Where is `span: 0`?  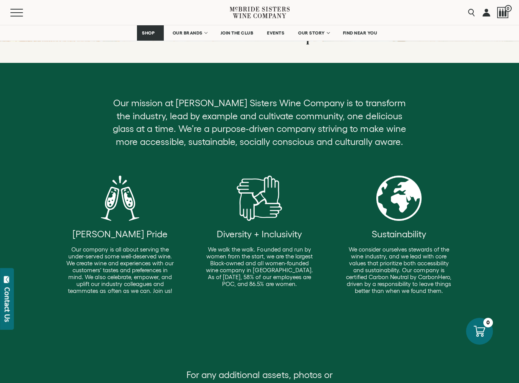
span: 0 is located at coordinates (508, 8).